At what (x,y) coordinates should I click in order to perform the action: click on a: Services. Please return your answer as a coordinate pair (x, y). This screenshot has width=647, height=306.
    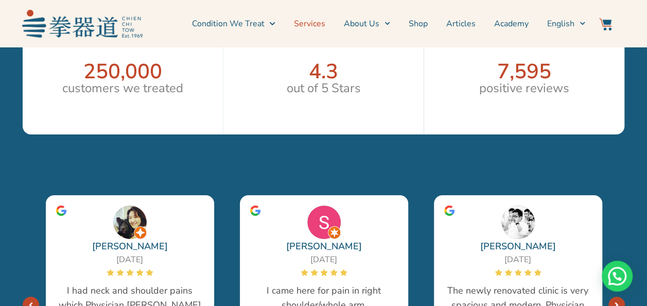
    Looking at the image, I should click on (310, 24).